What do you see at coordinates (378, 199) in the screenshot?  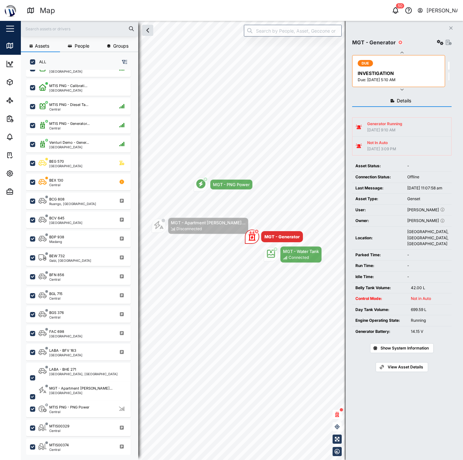 I see `div: Asset Type:` at bounding box center [378, 199].